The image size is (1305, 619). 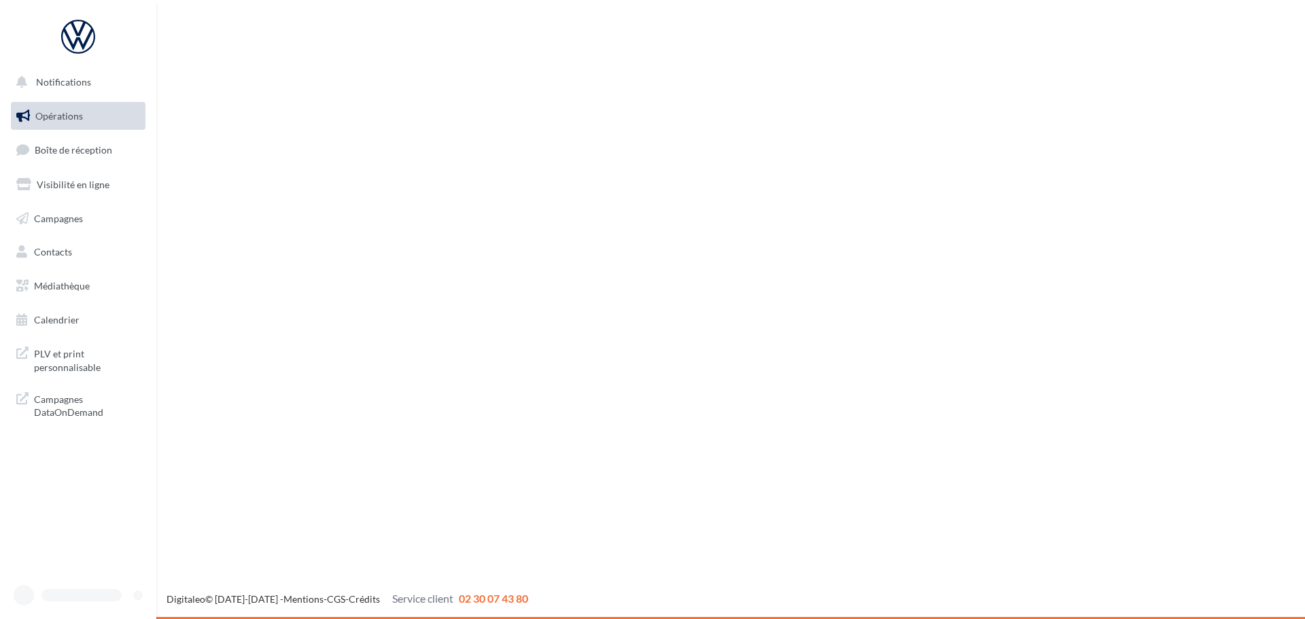 What do you see at coordinates (186, 599) in the screenshot?
I see `a: Digitaleo` at bounding box center [186, 599].